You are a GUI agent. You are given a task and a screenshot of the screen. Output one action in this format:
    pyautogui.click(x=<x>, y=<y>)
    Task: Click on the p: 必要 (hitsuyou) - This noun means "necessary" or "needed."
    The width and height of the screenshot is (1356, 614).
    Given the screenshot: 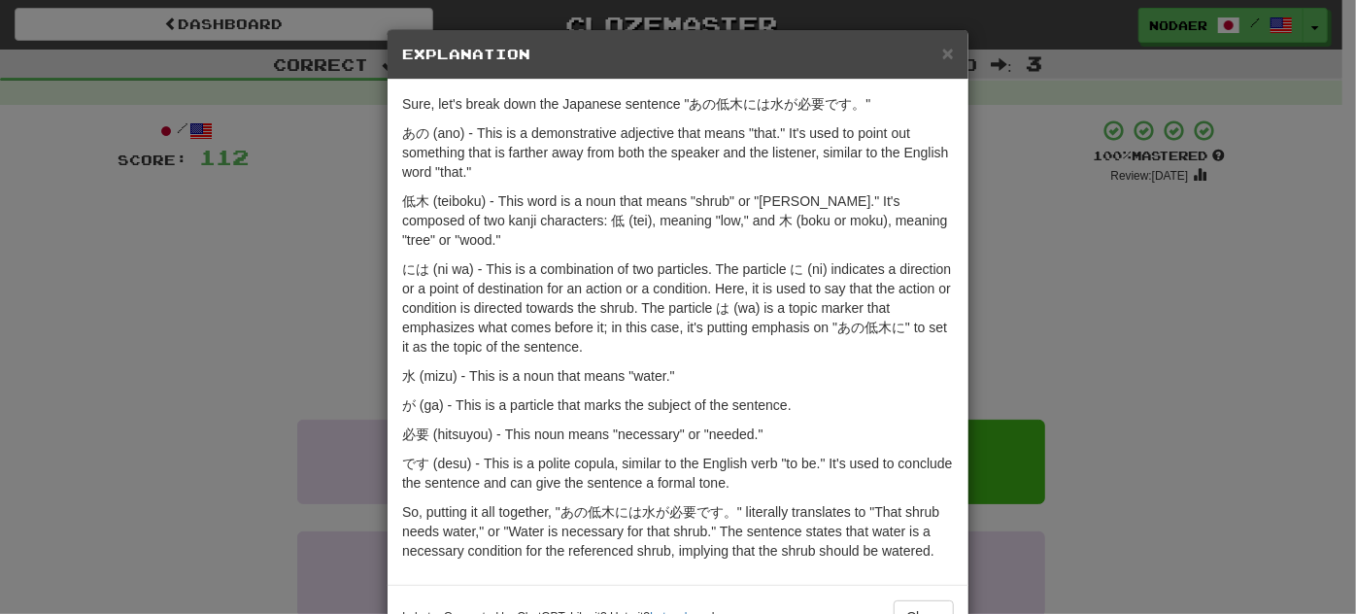 What is the action you would take?
    pyautogui.click(x=678, y=434)
    